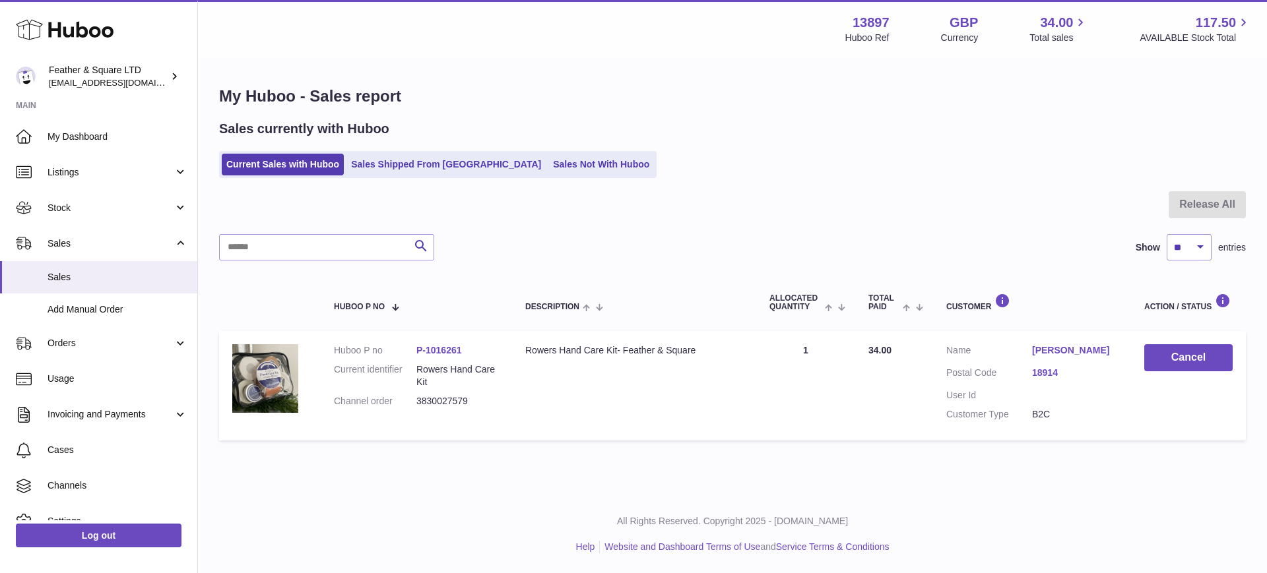 This screenshot has width=1267, height=573. I want to click on dt: Postal Code, so click(989, 375).